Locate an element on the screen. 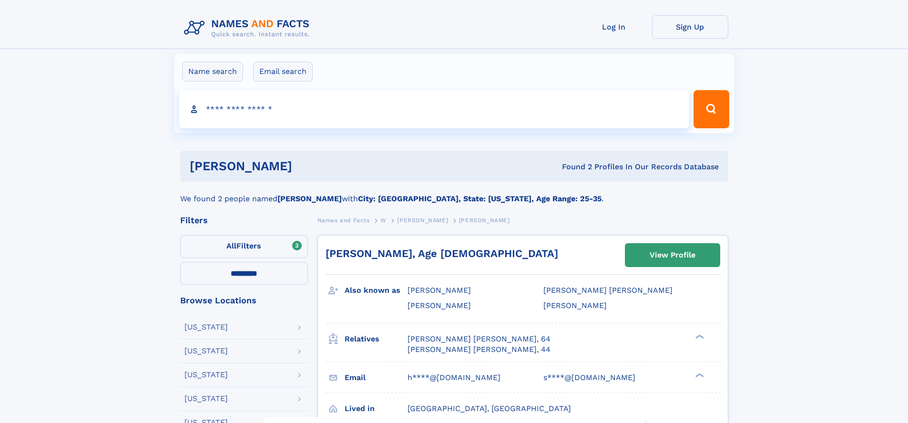  div: Found 2 Profiles In Our Records Database is located at coordinates (573, 167).